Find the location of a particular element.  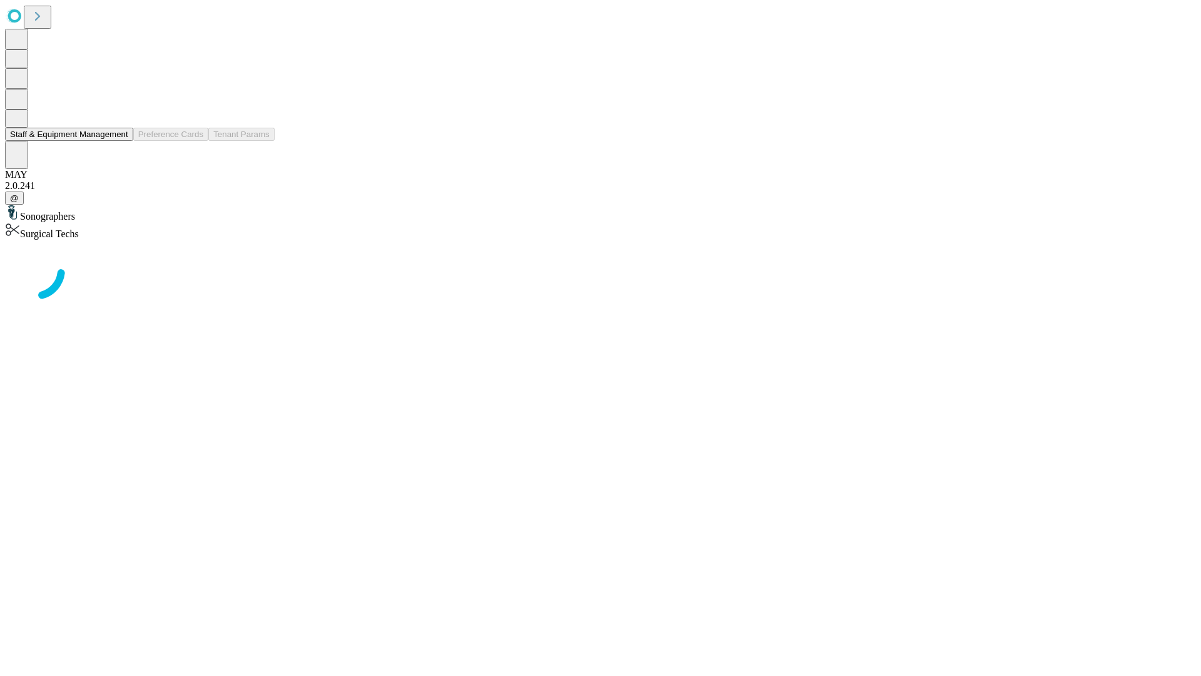

div: Surgical Techs is located at coordinates (601, 231).